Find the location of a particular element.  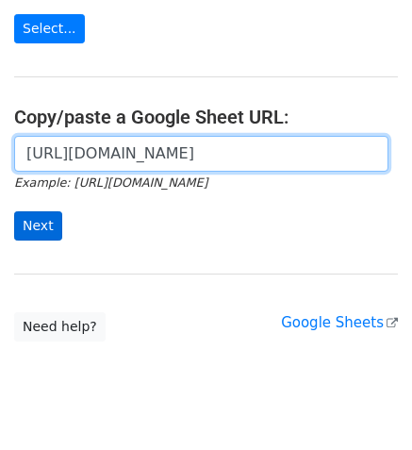

div: Chat Widget is located at coordinates (365, 404).